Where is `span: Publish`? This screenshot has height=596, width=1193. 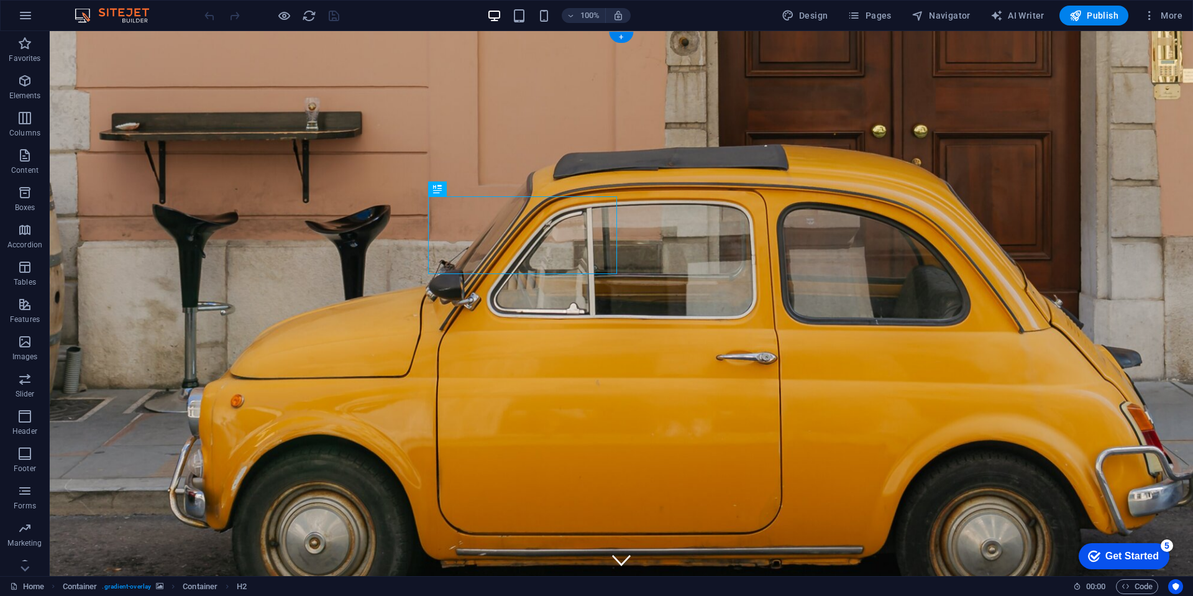
span: Publish is located at coordinates (1094, 16).